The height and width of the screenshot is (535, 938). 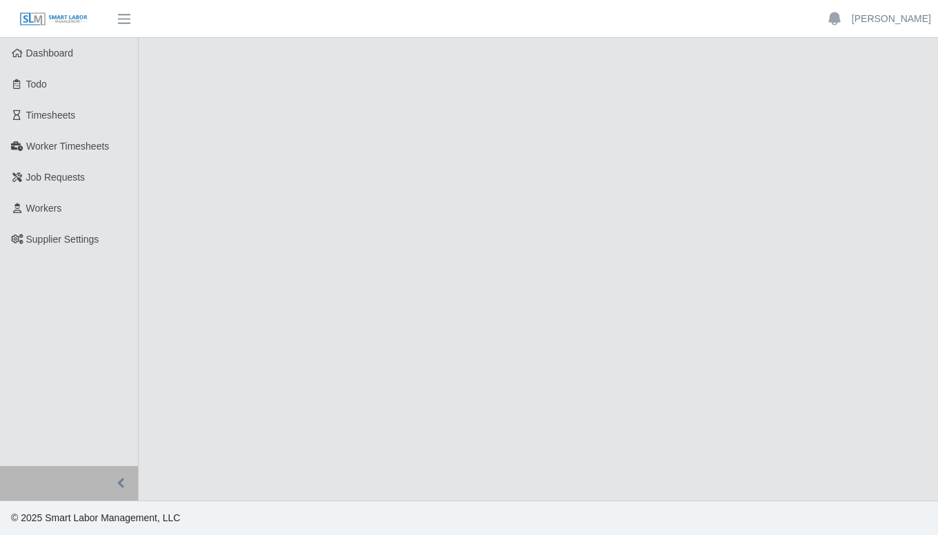 What do you see at coordinates (63, 239) in the screenshot?
I see `span: Supplier Settings` at bounding box center [63, 239].